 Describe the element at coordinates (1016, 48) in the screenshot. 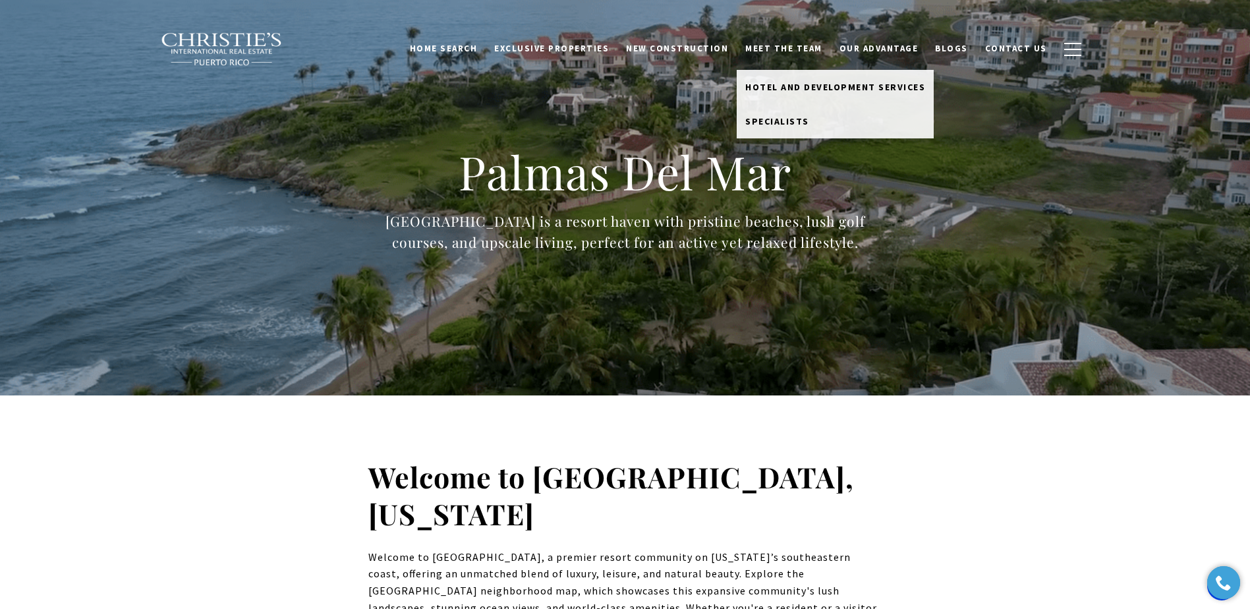

I see `span: Contact Us` at that location.